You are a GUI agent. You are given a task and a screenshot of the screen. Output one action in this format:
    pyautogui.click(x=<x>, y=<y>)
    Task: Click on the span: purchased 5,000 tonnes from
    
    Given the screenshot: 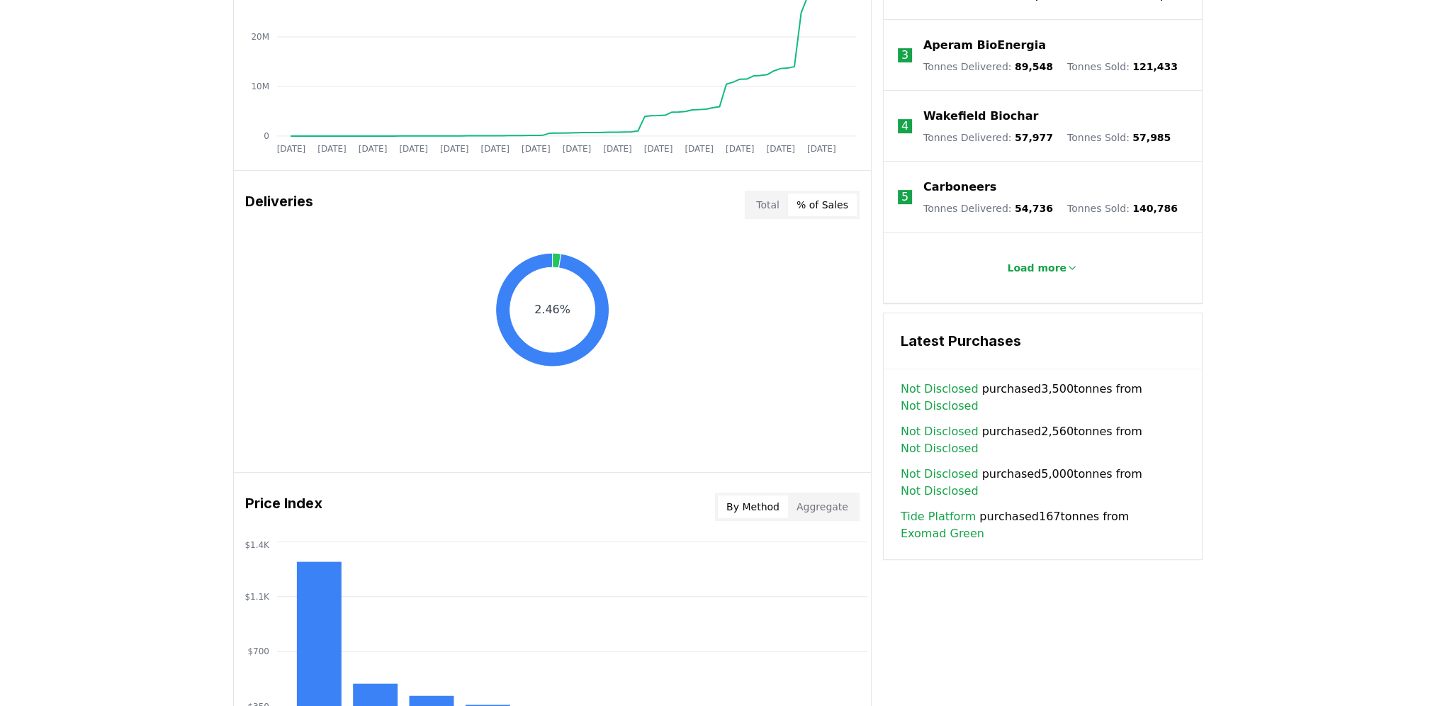 What is the action you would take?
    pyautogui.click(x=1043, y=483)
    